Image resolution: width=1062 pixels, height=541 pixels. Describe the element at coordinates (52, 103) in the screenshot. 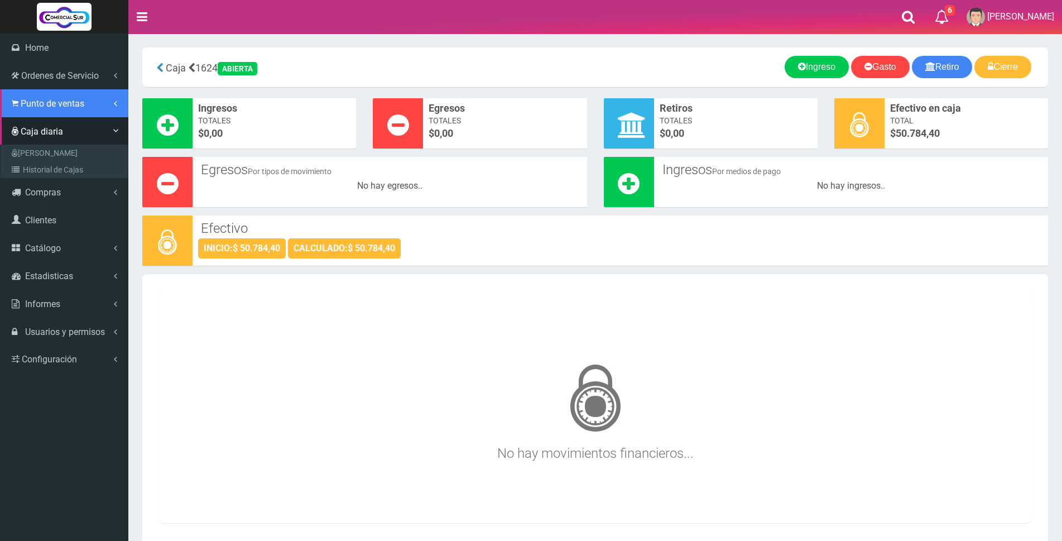

I see `span: Punto de ventas` at that location.